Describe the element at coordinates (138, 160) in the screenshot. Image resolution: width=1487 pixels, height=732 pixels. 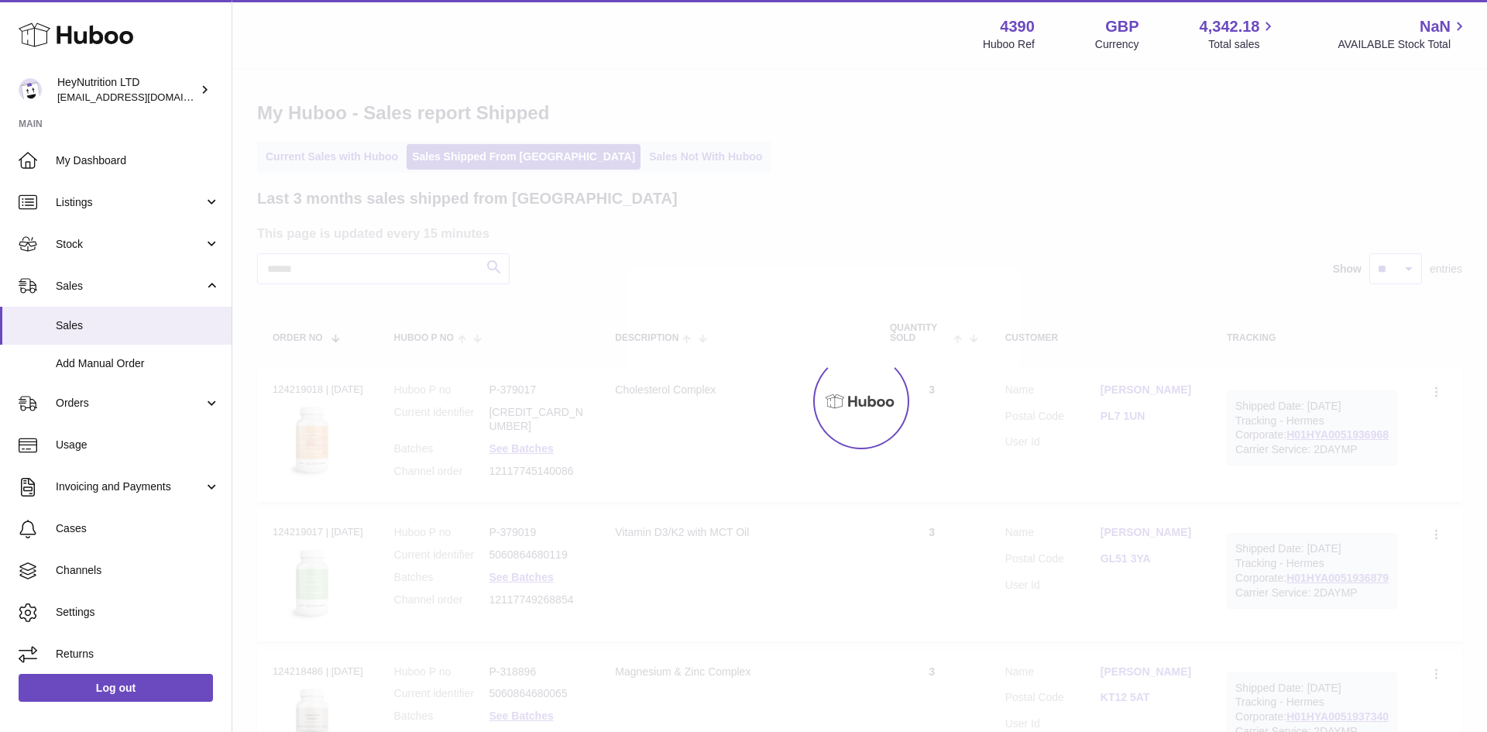
I see `span: My Dashboard` at that location.